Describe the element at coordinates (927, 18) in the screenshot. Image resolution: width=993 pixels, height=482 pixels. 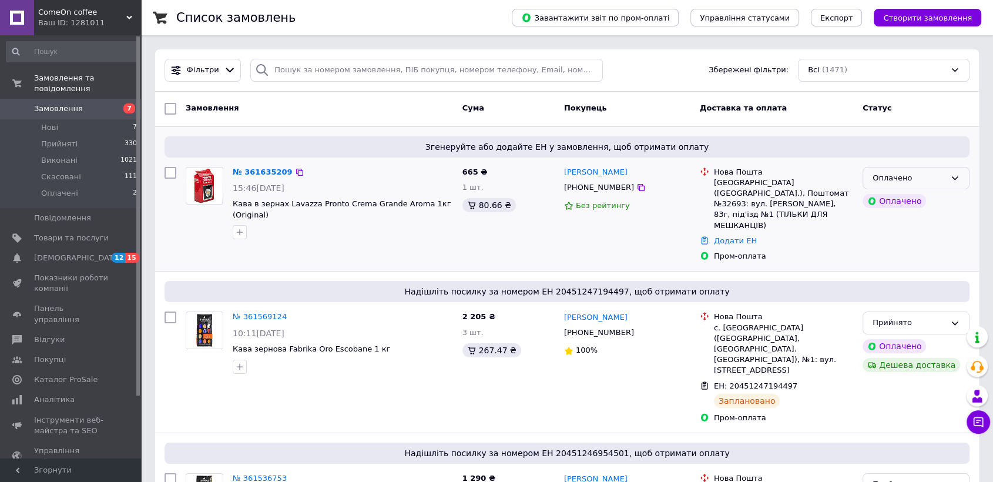
I see `button: Створити замовлення` at that location.